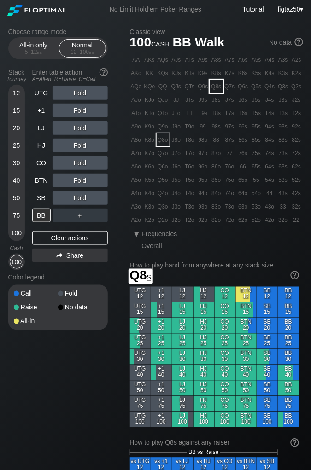 The height and width of the screenshot is (470, 311). What do you see at coordinates (230, 194) in the screenshot?
I see `div: 74o` at bounding box center [230, 194].